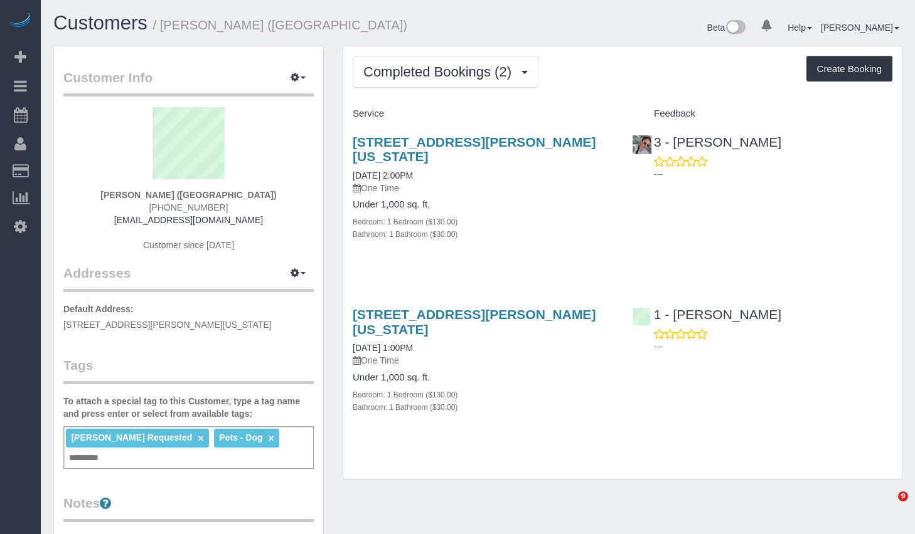  What do you see at coordinates (903, 497) in the screenshot?
I see `span: 9` at bounding box center [903, 497].